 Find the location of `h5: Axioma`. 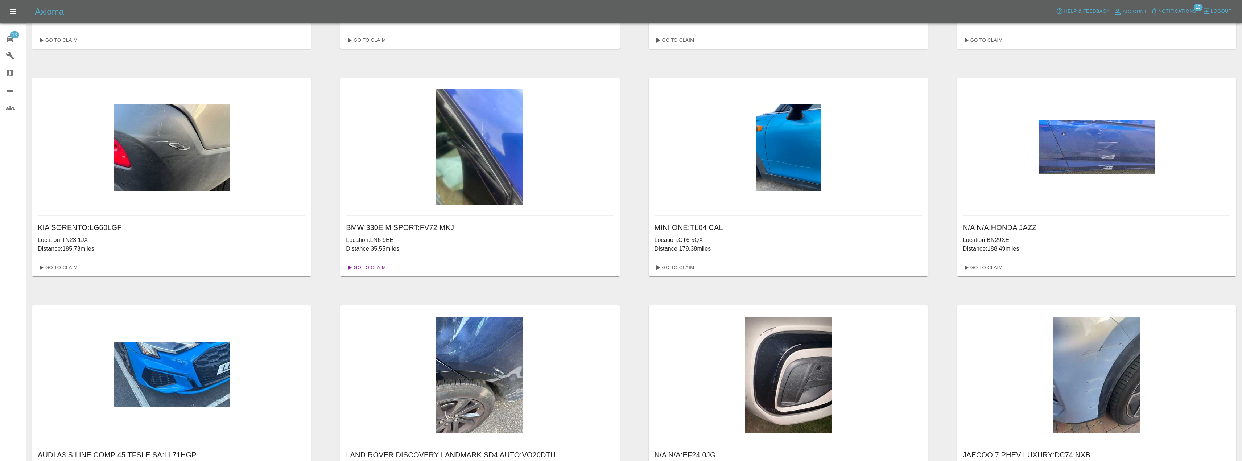

h5: Axioma is located at coordinates (49, 12).